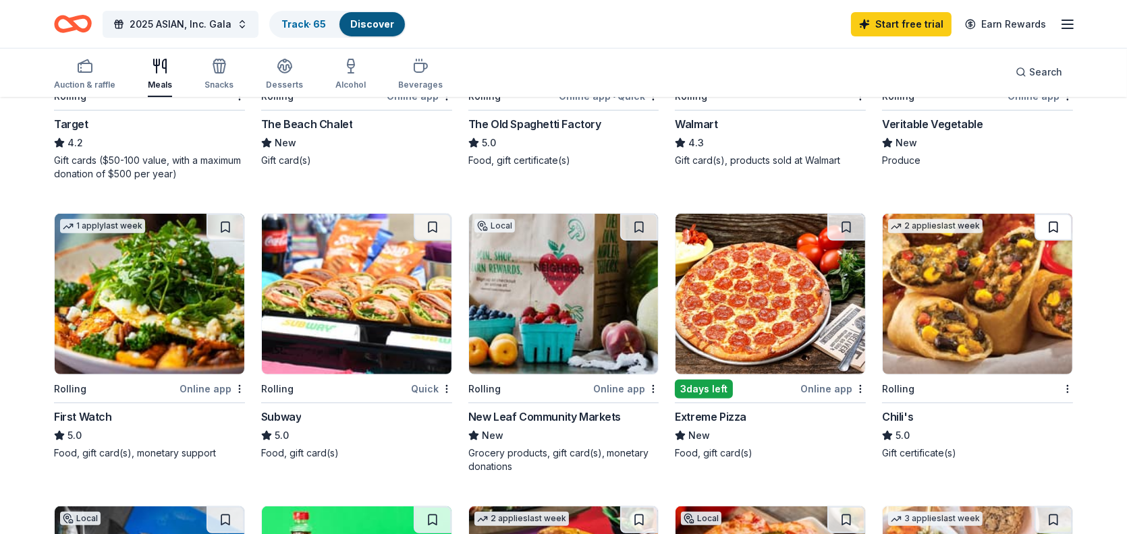  Describe the element at coordinates (219, 85) in the screenshot. I see `div: Snacks` at that location.